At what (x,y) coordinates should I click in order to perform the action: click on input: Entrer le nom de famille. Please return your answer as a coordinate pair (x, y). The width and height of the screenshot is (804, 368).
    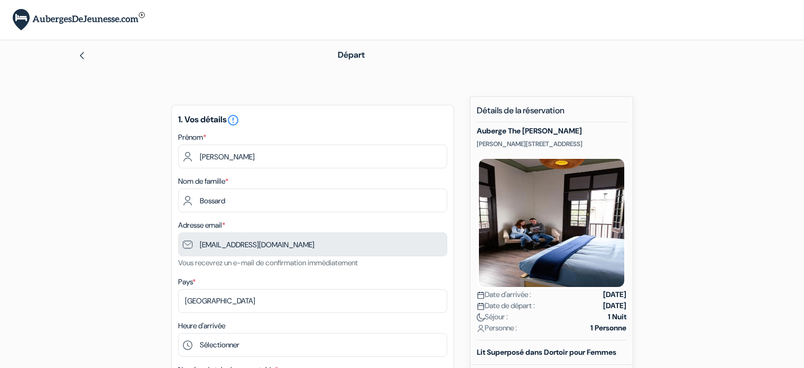
    Looking at the image, I should click on (313, 200).